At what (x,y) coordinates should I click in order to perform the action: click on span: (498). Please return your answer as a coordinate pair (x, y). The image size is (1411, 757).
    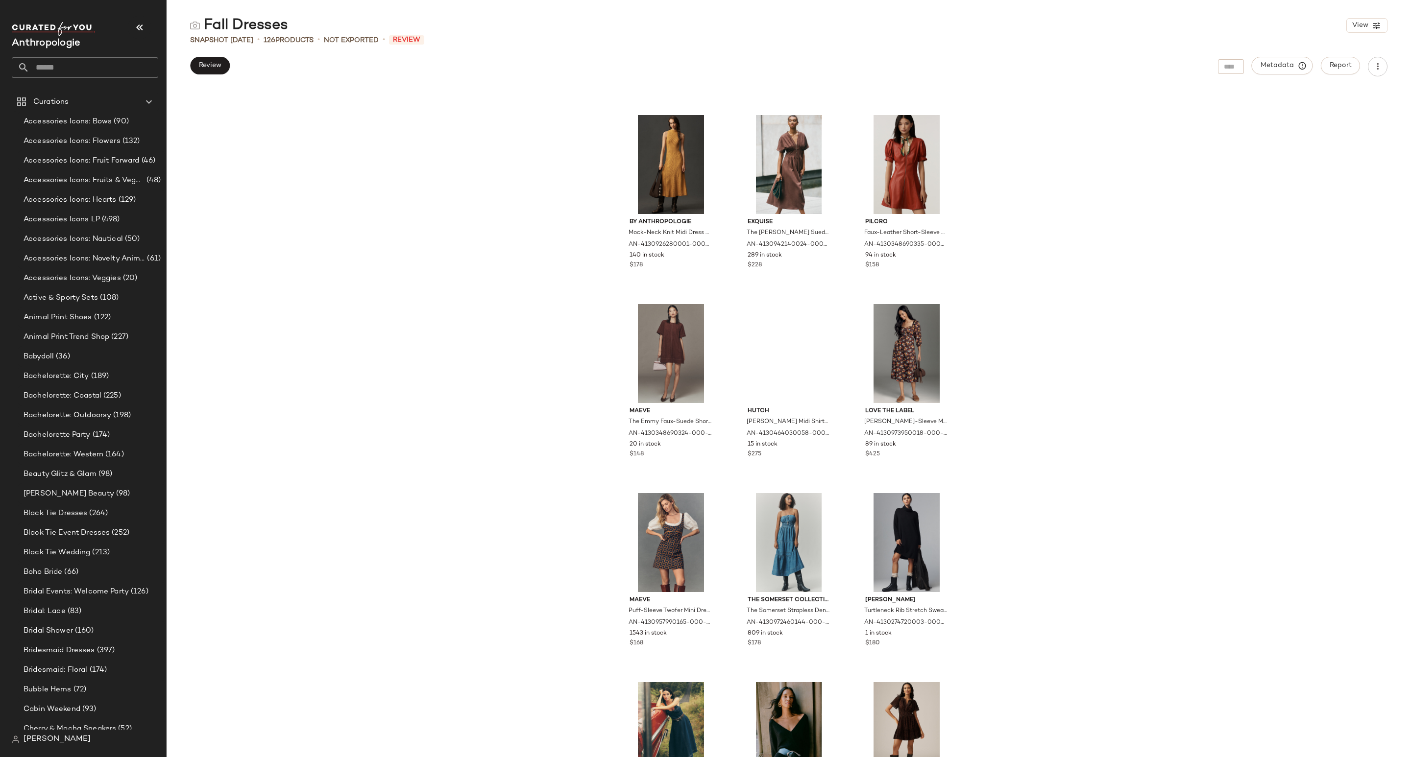
    Looking at the image, I should click on (110, 219).